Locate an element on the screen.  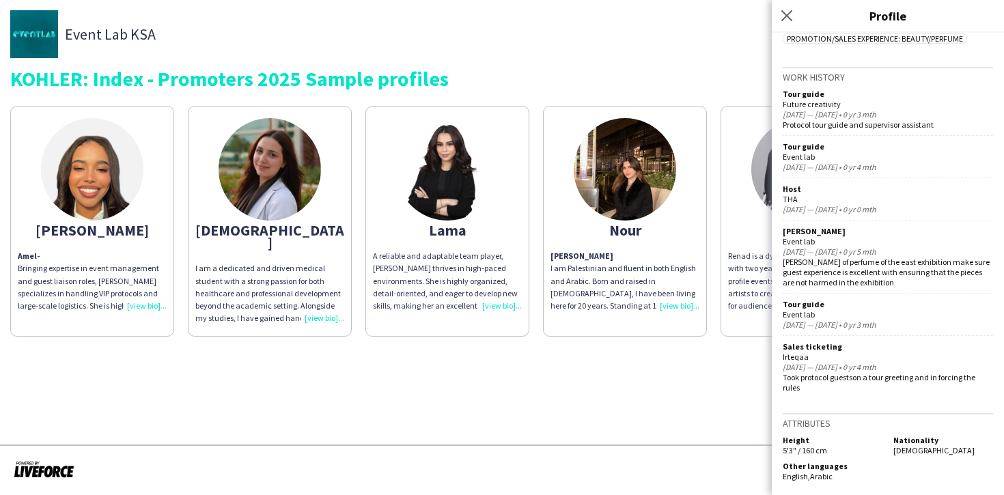
div: THA is located at coordinates (888, 199).